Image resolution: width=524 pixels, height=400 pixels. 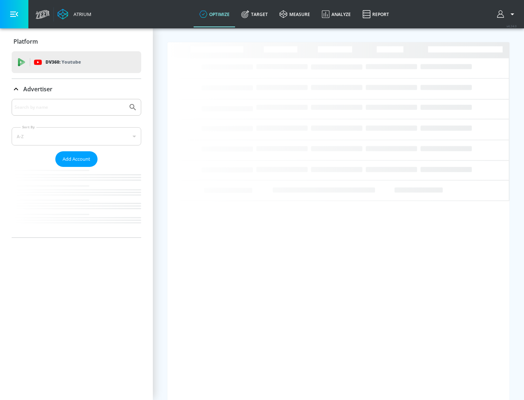 What do you see at coordinates (76, 137) in the screenshot?
I see `div: A-Z` at bounding box center [76, 137].